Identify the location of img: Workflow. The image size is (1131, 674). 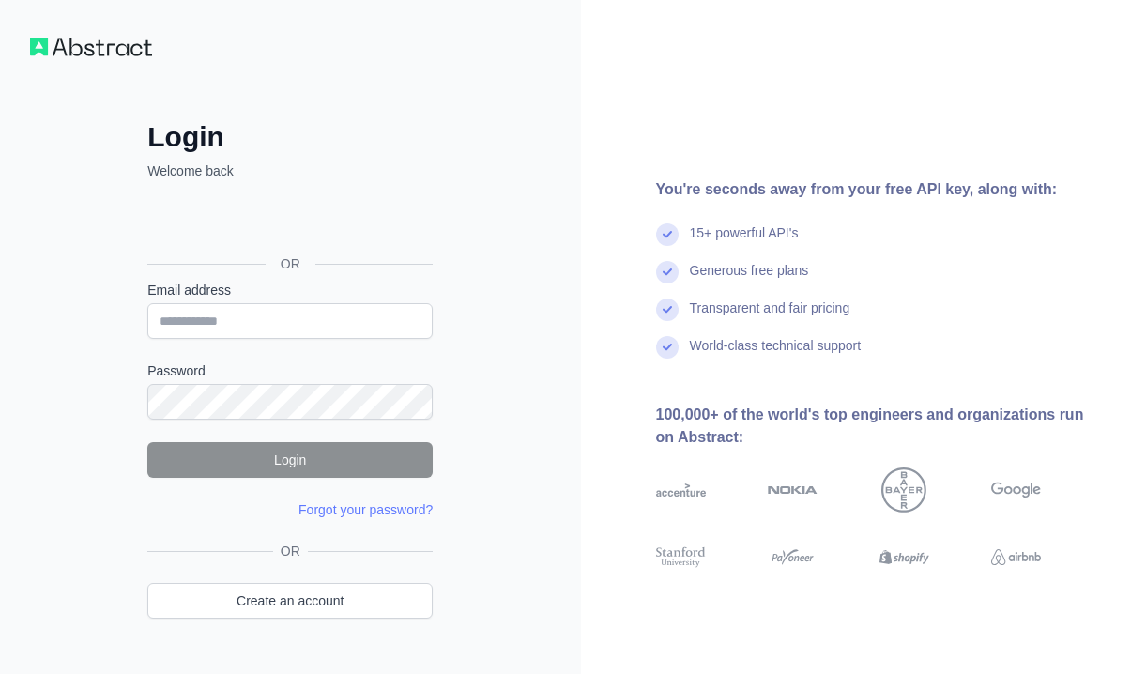
(91, 47).